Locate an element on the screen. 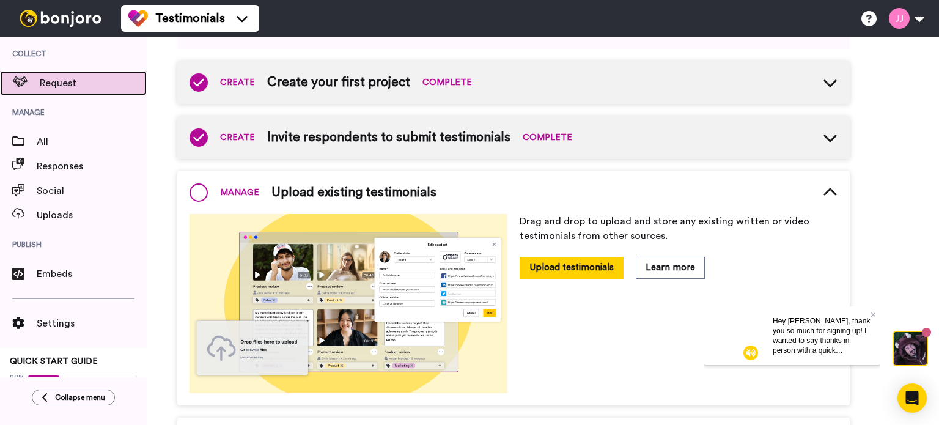 The height and width of the screenshot is (425, 939). img: tm-color.svg is located at coordinates (138, 18).